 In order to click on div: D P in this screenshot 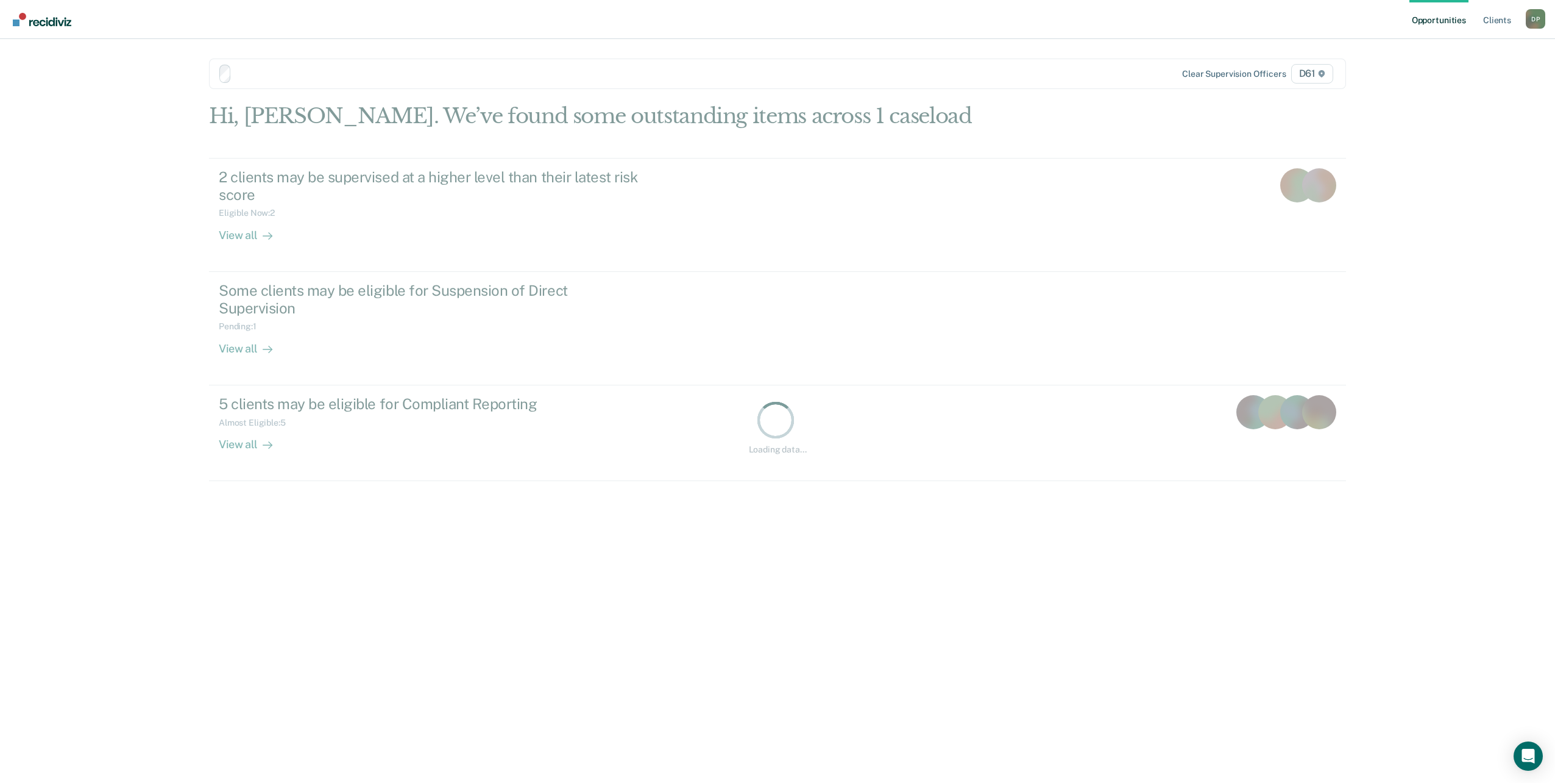, I will do `click(1536, 19)`.